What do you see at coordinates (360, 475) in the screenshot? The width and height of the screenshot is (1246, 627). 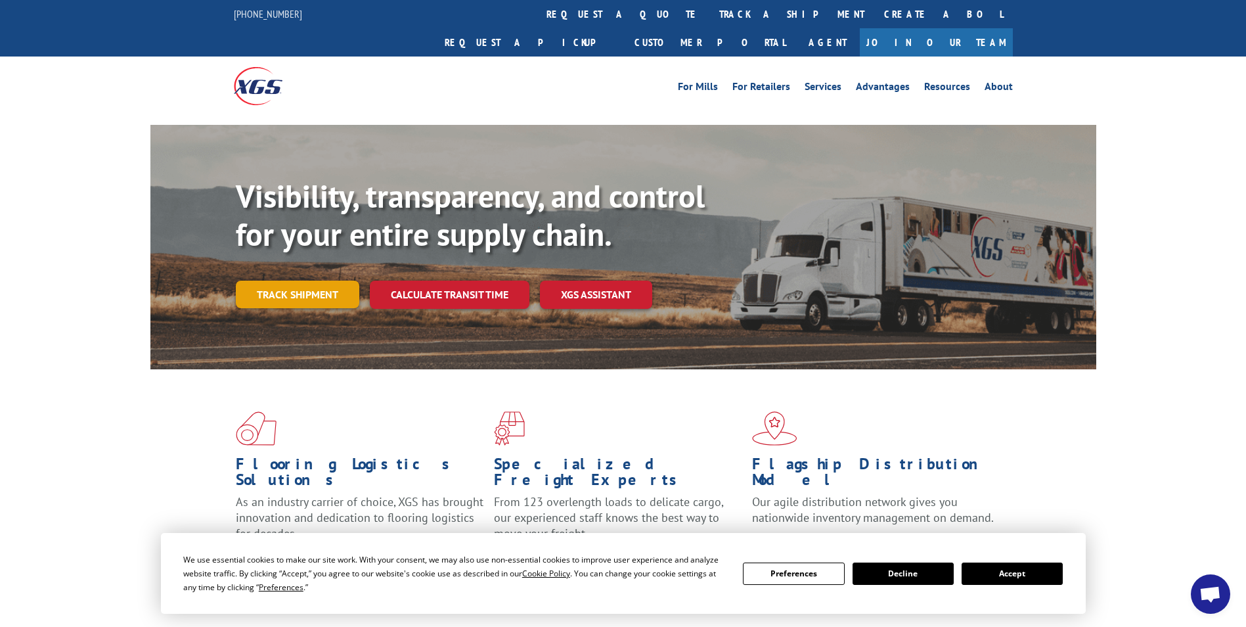 I see `h1: Flooring Logistics Solutions` at bounding box center [360, 475].